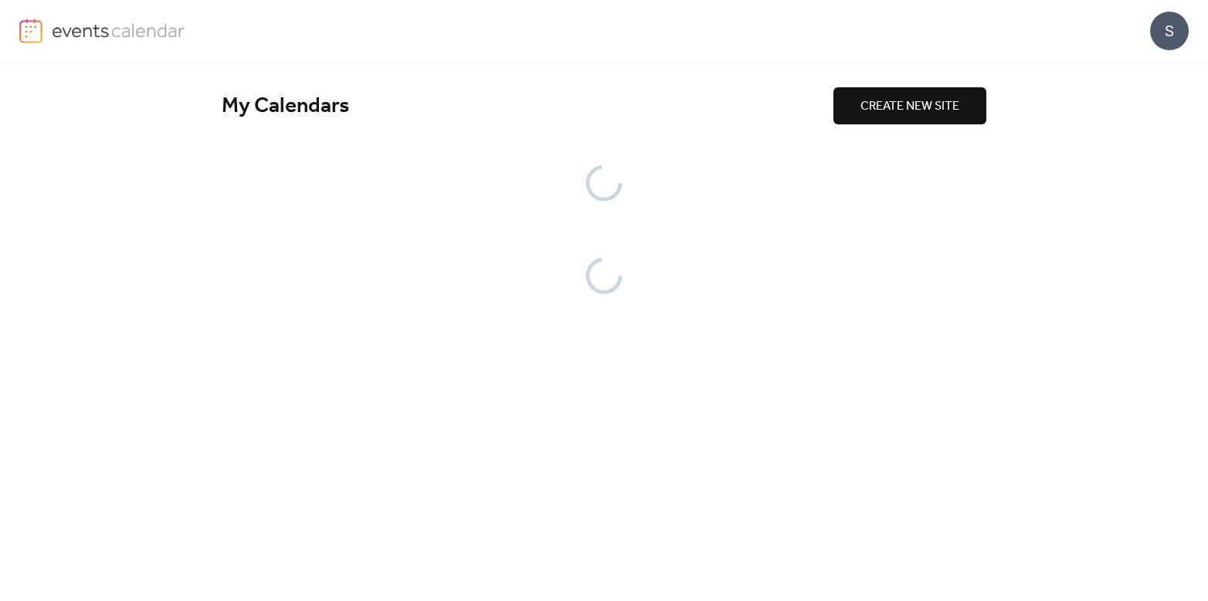  What do you see at coordinates (1170, 31) in the screenshot?
I see `div: S` at bounding box center [1170, 31].